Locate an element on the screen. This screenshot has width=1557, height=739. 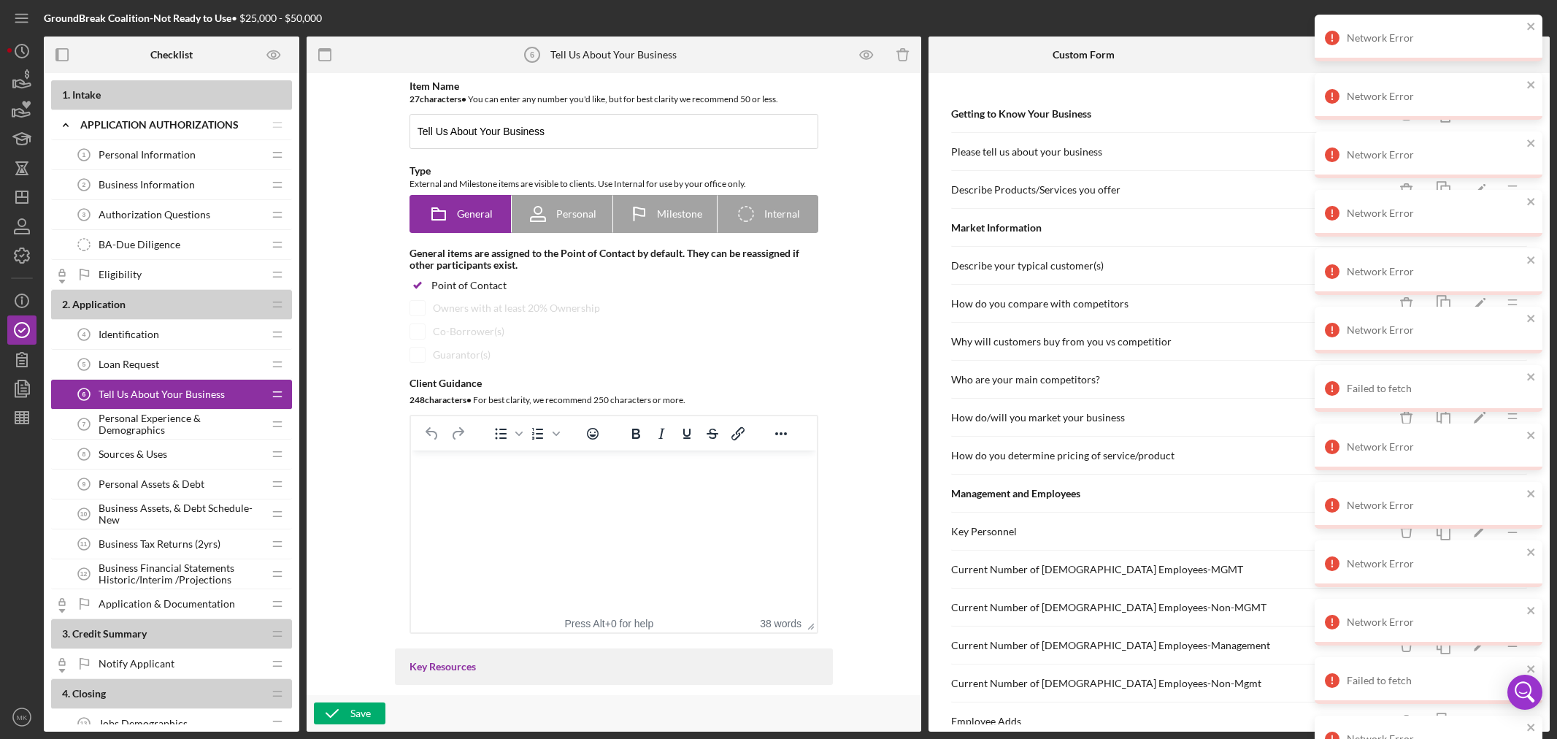
b: 248 character s • is located at coordinates (440, 399).